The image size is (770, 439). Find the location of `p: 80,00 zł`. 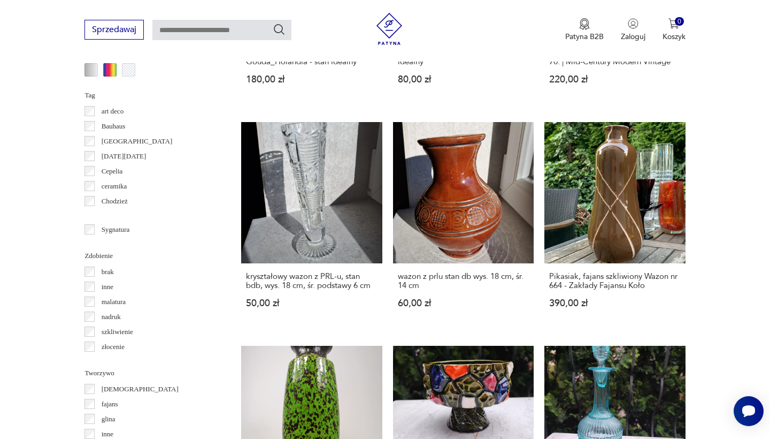

p: 80,00 zł is located at coordinates (463, 79).